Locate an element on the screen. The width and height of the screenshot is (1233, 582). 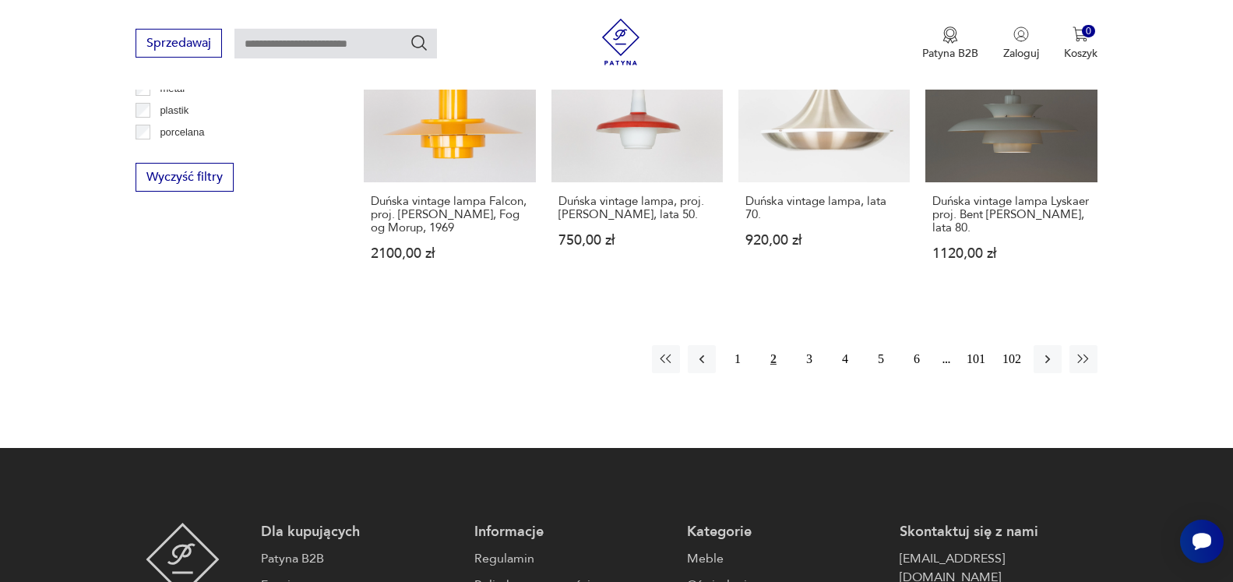
button: Szukaj is located at coordinates (419, 43).